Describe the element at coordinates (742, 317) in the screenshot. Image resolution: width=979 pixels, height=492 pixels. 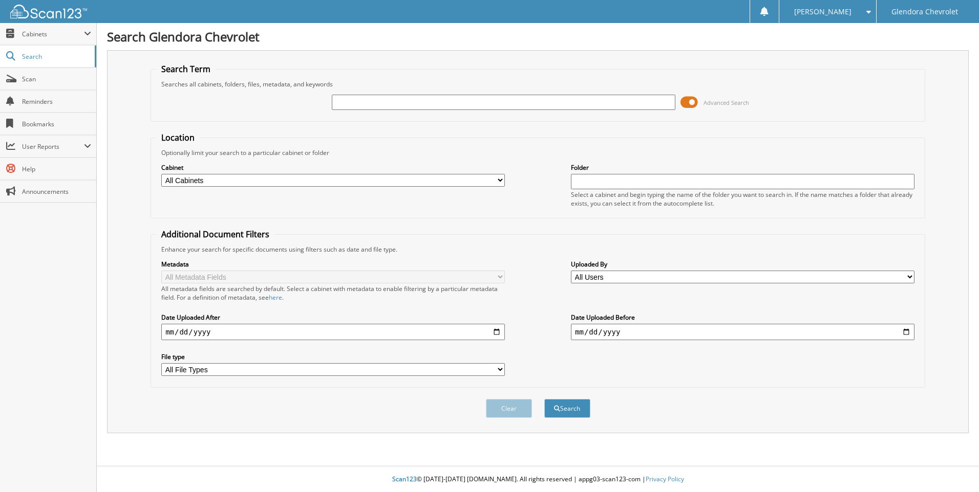
I see `label: Date Uploaded Before` at that location.